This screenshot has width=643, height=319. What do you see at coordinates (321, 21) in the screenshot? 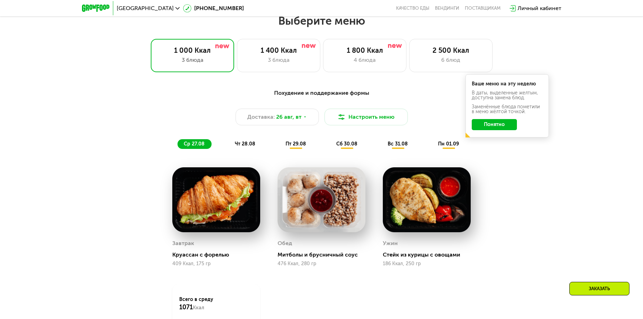
I see `h2: Выберите меню` at bounding box center [321, 21].